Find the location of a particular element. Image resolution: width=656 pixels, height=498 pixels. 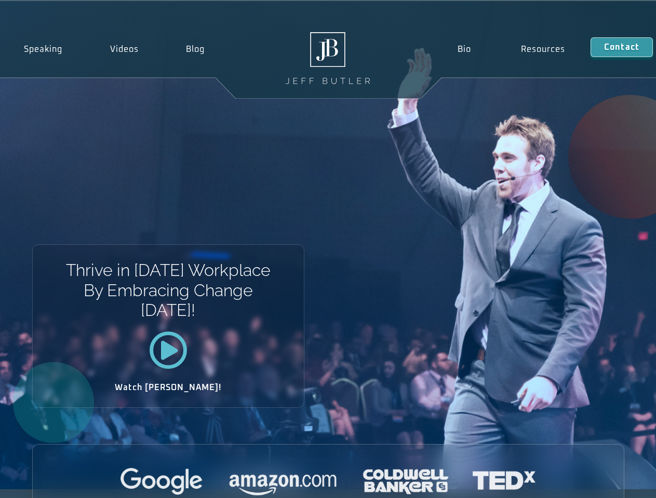

a: Bio is located at coordinates (464, 49).